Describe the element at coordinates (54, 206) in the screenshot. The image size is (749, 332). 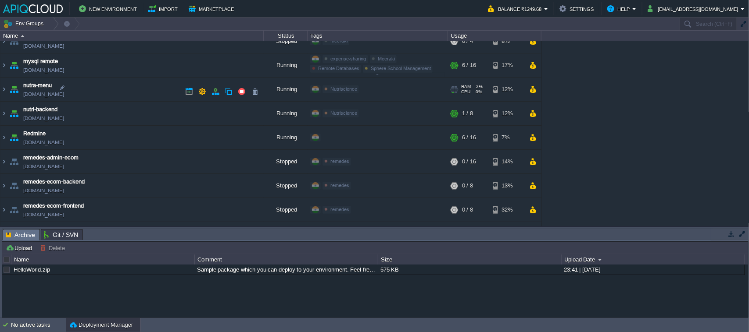
I see `span: remedes-ecom-frontend` at that location.